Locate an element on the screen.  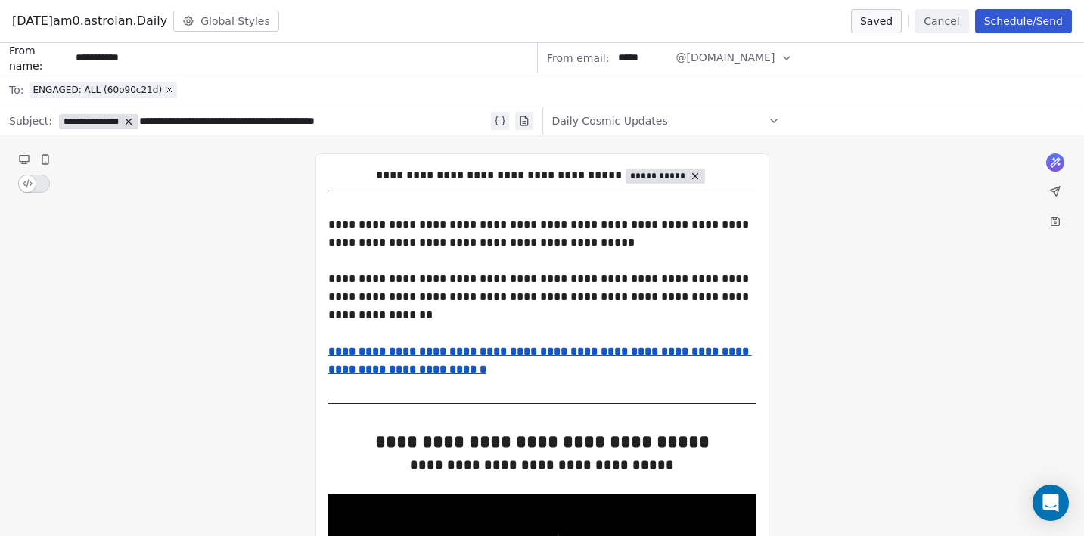
button: Saved is located at coordinates (876, 21).